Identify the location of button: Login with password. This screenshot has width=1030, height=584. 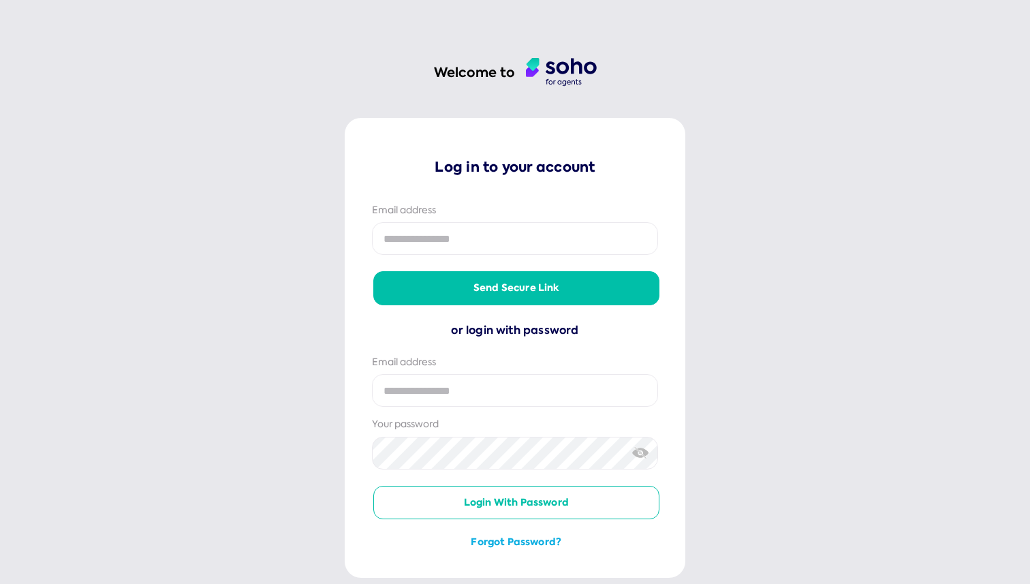
(517, 503).